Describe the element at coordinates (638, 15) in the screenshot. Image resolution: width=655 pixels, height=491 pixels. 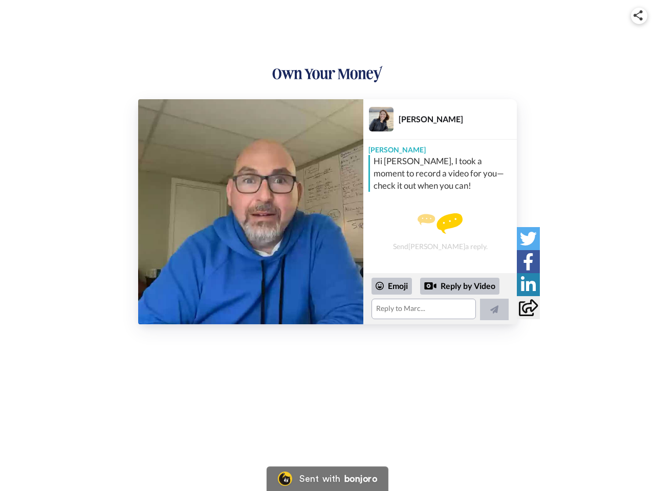
I see `img: ic_share.svg` at that location.